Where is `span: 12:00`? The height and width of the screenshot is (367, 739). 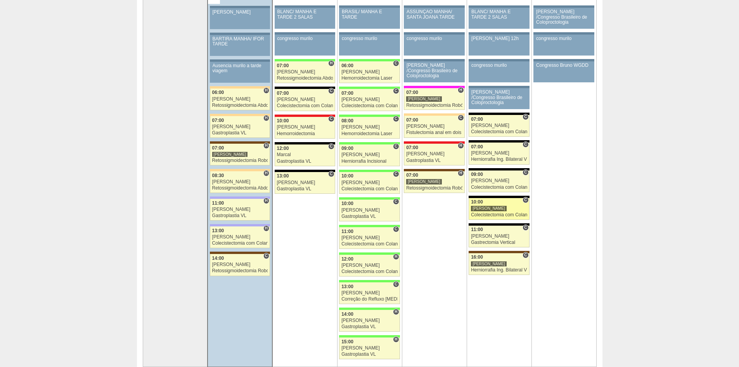
span: 12:00 is located at coordinates (347, 259).